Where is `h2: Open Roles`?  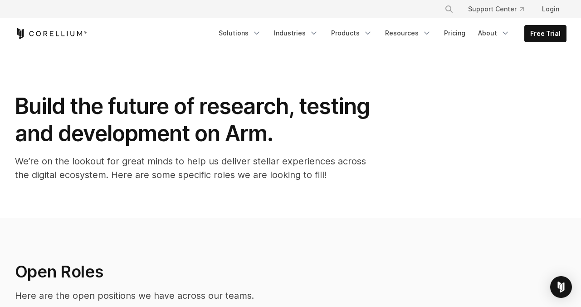
h2: Open Roles is located at coordinates (220, 271).